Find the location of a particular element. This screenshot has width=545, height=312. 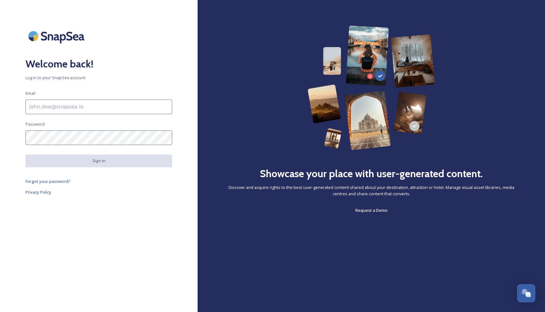

img: SnapSea Logo is located at coordinates (57, 36).